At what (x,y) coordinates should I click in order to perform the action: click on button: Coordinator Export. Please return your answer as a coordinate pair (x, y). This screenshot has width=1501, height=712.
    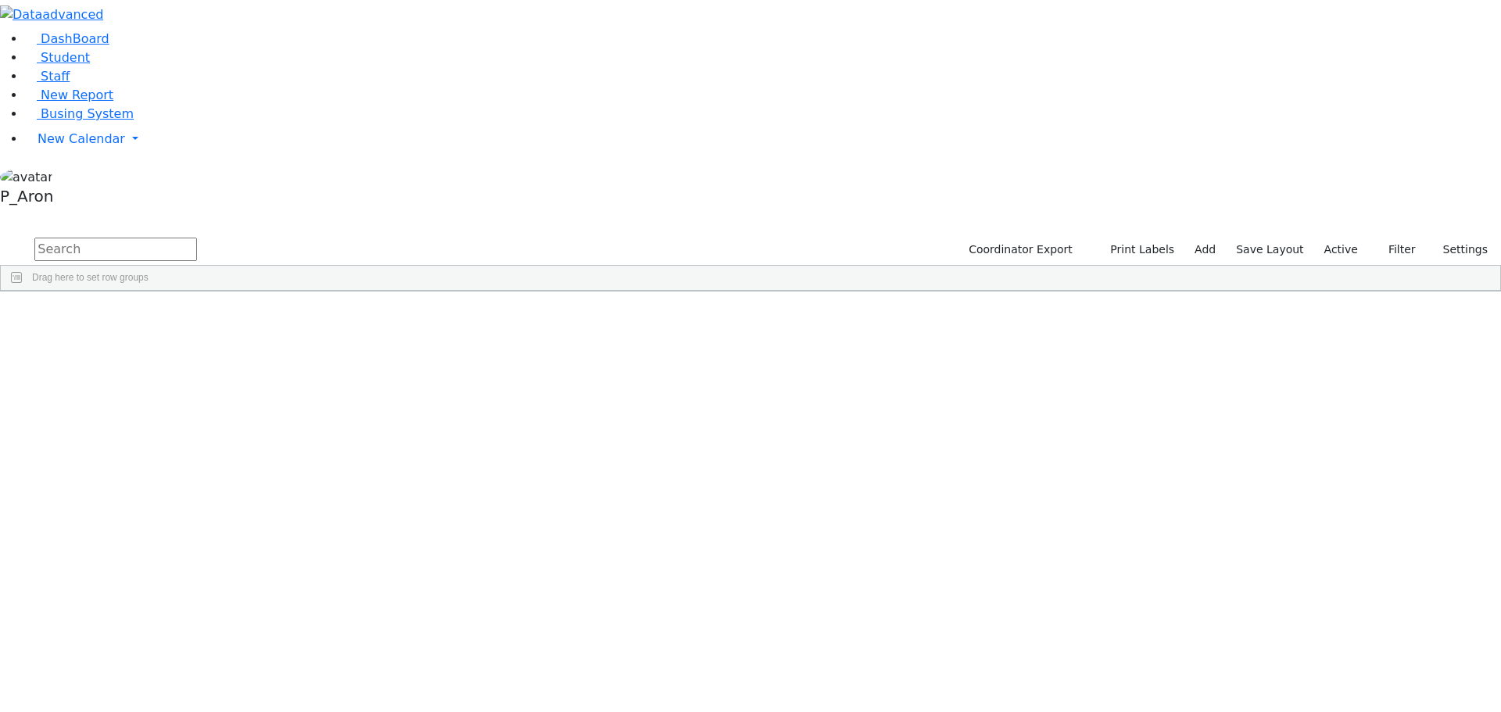
    Looking at the image, I should click on (1019, 249).